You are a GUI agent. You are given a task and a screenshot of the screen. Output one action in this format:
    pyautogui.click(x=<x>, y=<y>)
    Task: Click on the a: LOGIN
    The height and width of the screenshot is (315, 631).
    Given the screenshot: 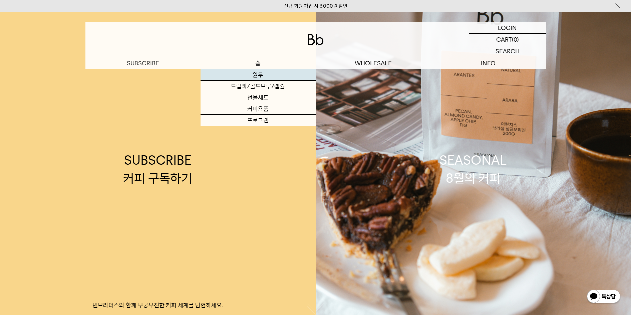 What is the action you would take?
    pyautogui.click(x=508, y=28)
    